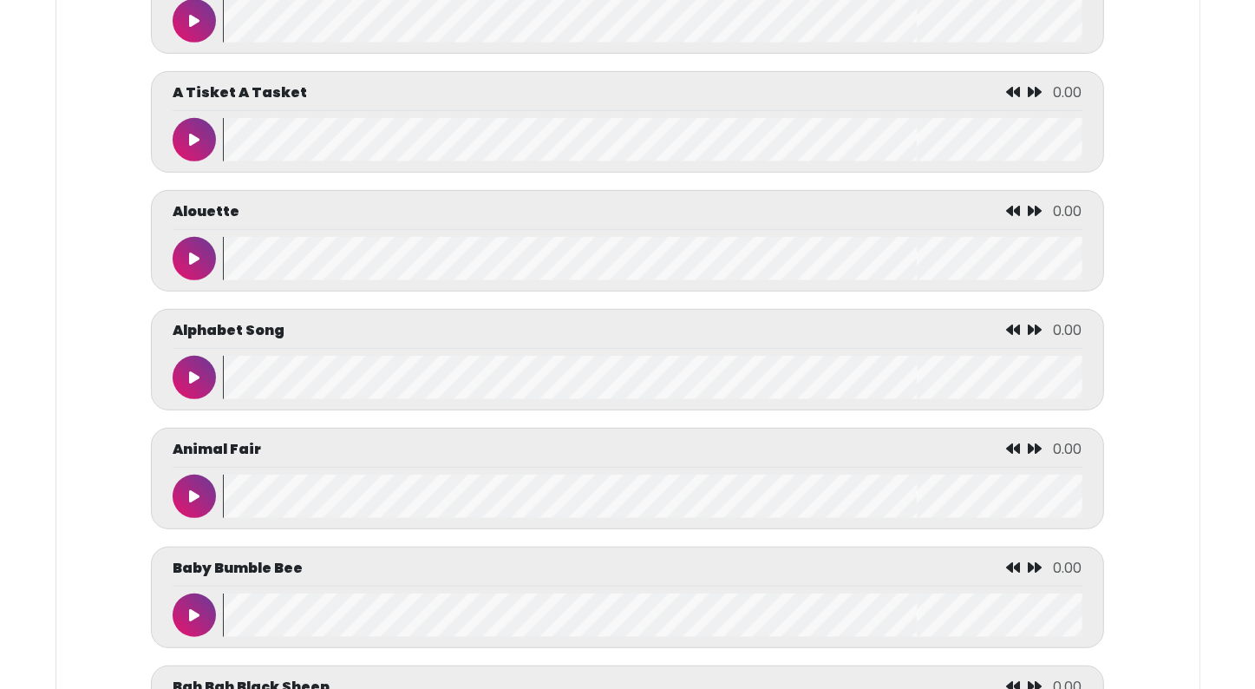  I want to click on p: Animal Fair, so click(217, 449).